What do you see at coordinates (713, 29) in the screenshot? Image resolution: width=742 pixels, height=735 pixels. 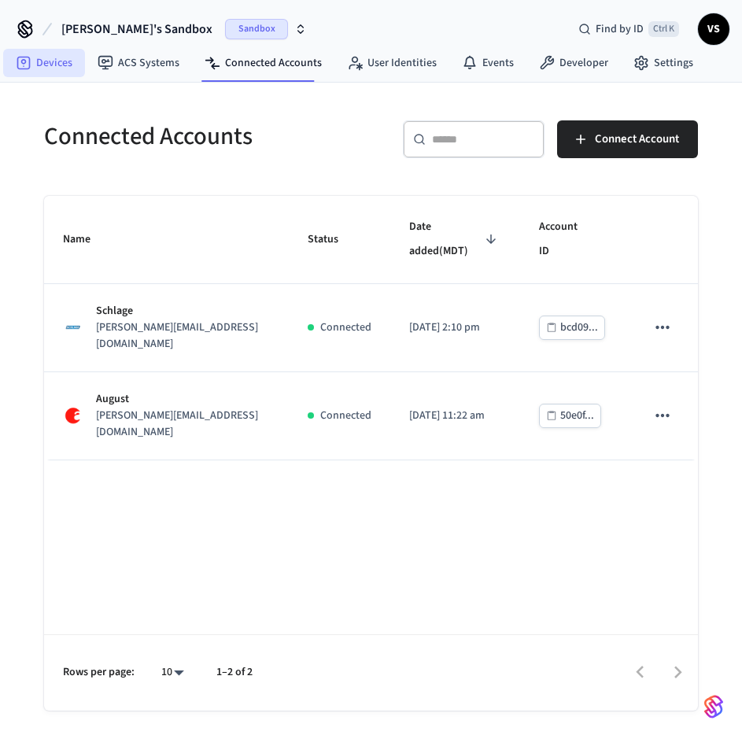 I see `span: VS` at bounding box center [713, 29].